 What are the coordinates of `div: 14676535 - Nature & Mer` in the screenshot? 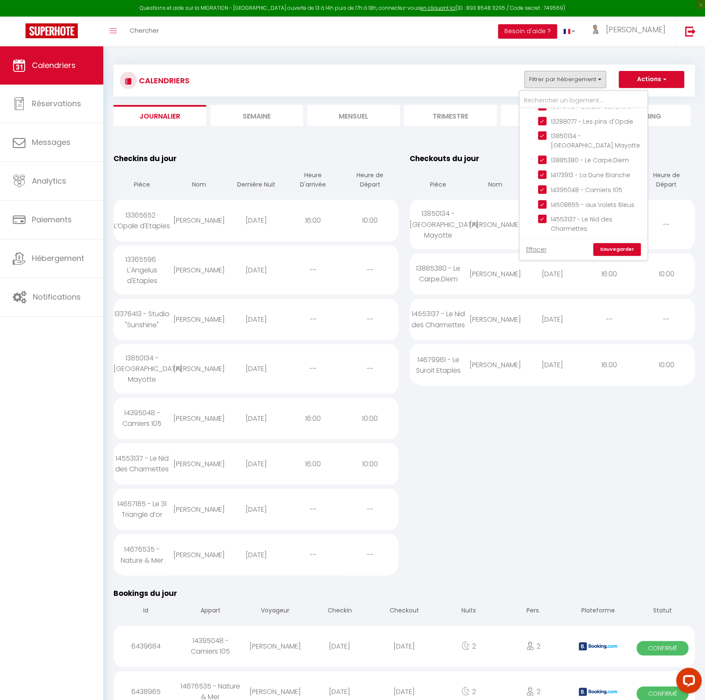 It's located at (142, 554).